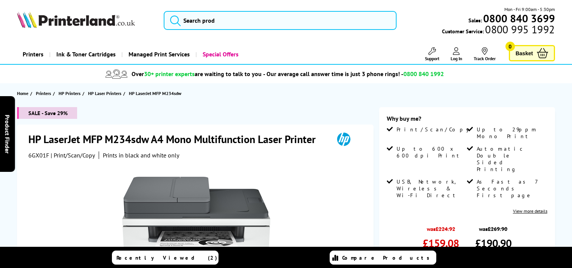  I want to click on span: SALE - Save 29%, so click(47, 113).